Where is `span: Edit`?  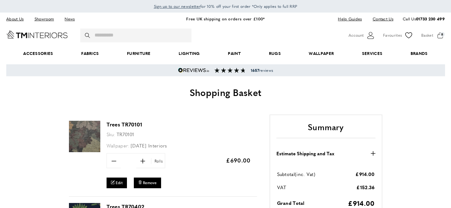
span: Edit is located at coordinates (119, 182).